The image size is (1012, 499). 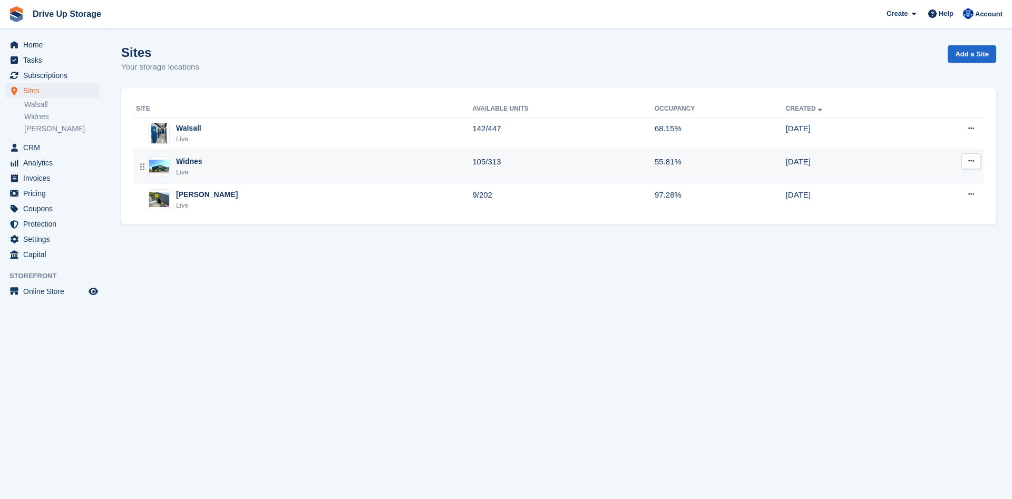 What do you see at coordinates (720, 109) in the screenshot?
I see `th: Occupancy` at bounding box center [720, 109].